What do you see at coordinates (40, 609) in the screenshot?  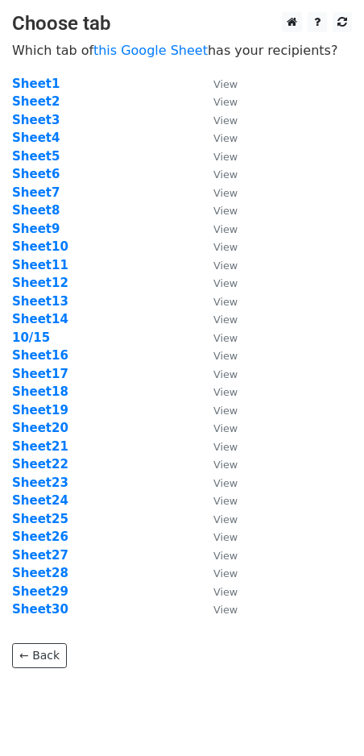 I see `strong: Sheet30` at bounding box center [40, 609].